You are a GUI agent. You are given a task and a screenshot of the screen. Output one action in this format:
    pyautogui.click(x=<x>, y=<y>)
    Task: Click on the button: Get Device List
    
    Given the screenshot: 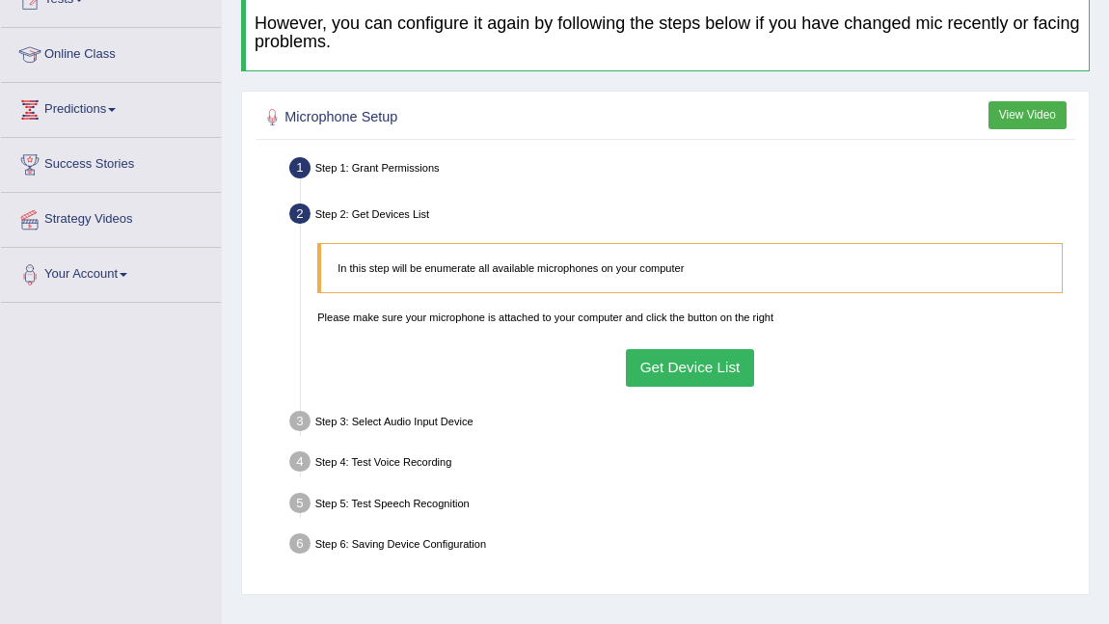 What is the action you would take?
    pyautogui.click(x=690, y=367)
    